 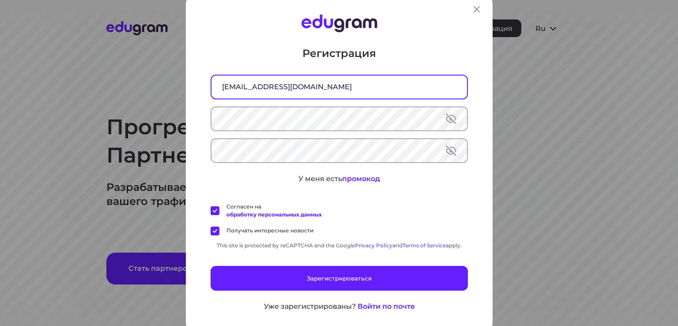 I want to click on a: обработку персональных данных, so click(x=274, y=214).